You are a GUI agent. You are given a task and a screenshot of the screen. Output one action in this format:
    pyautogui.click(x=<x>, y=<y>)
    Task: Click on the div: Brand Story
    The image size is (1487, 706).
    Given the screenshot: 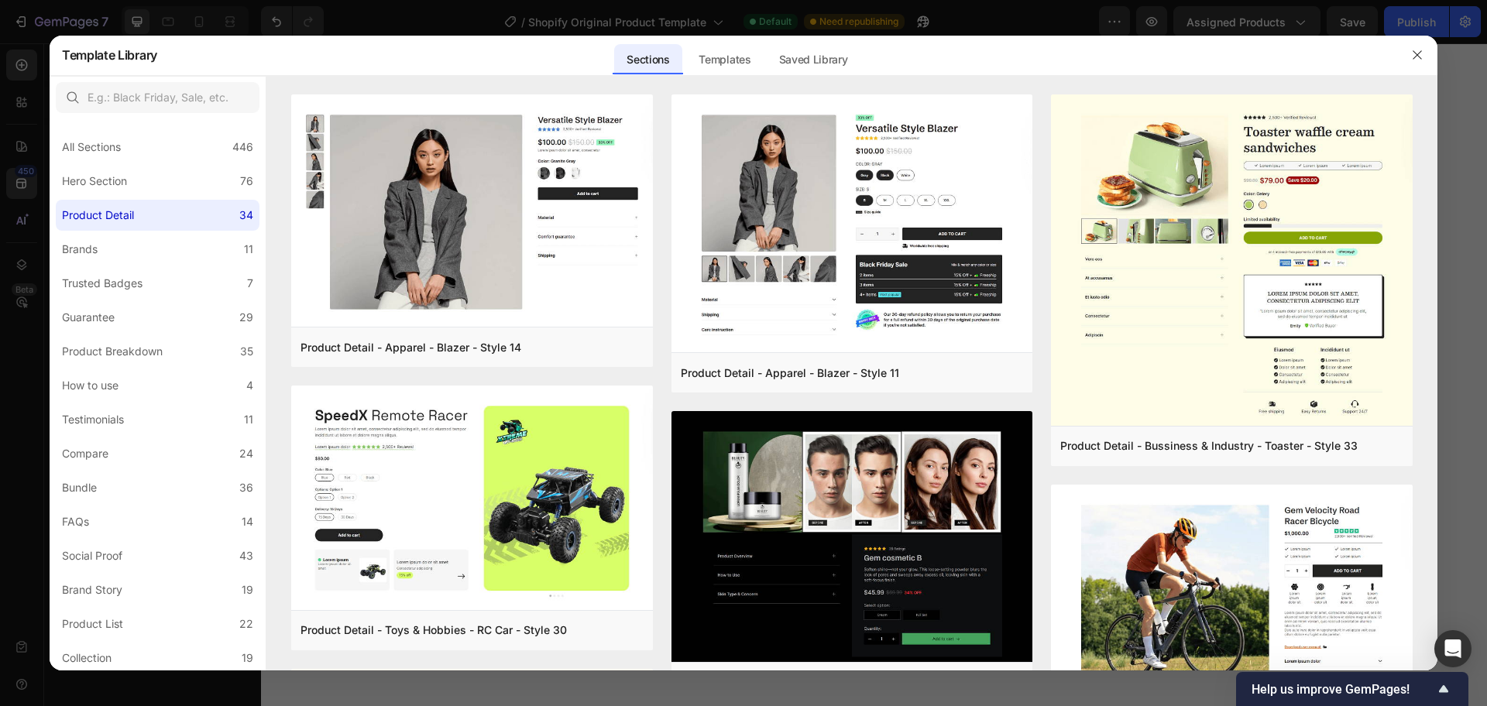 What is the action you would take?
    pyautogui.click(x=92, y=590)
    